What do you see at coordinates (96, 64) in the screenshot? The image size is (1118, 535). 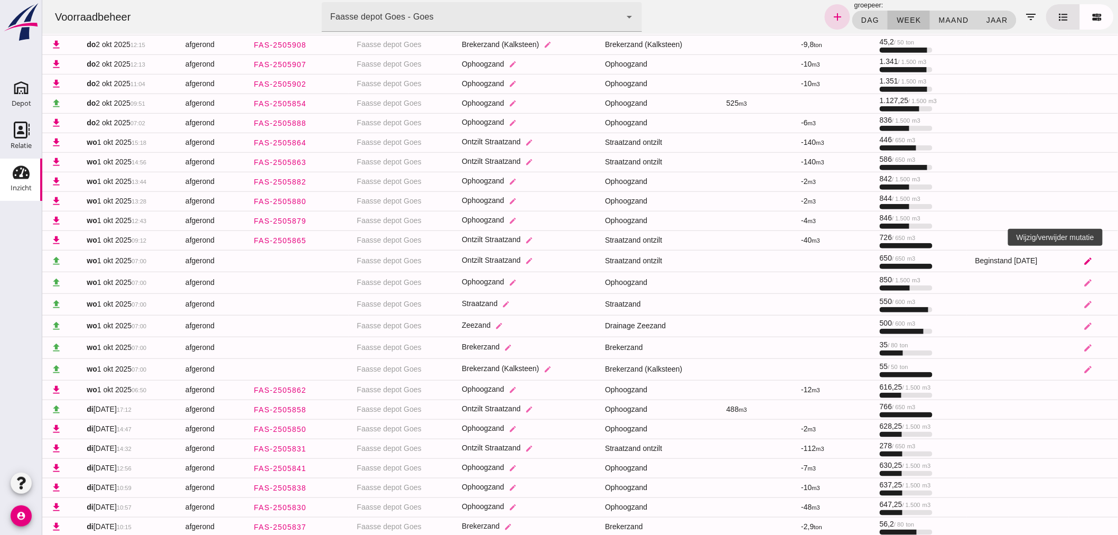 I see `small: 12:13` at bounding box center [96, 64].